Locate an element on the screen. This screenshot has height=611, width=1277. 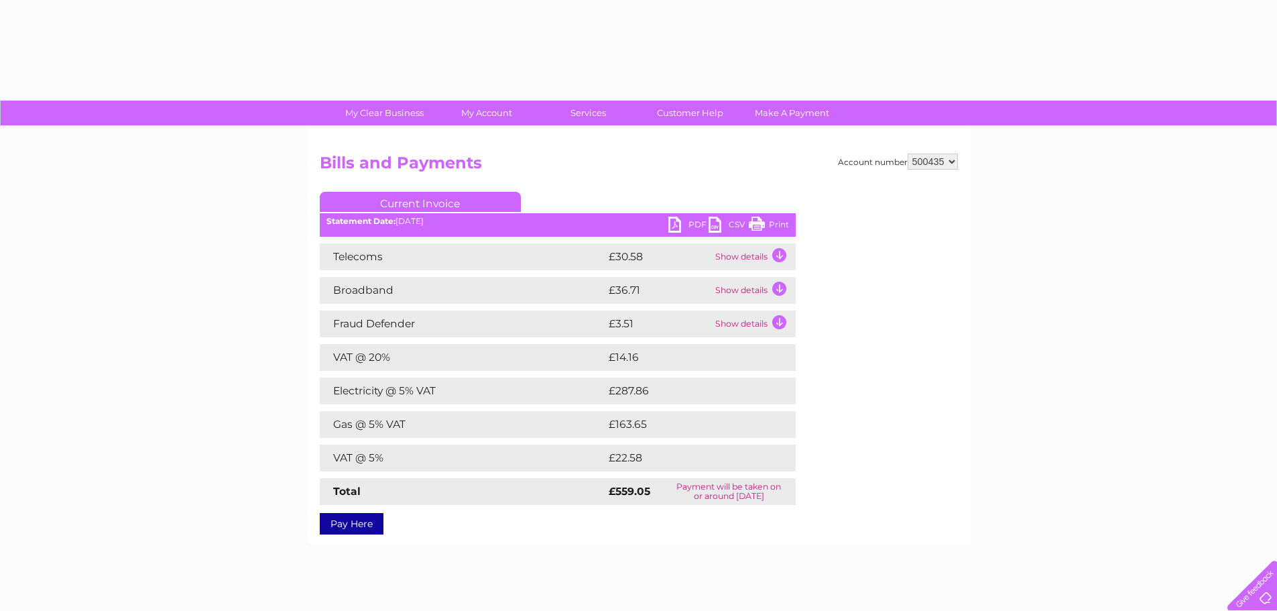
td: Electricity @ 5% VAT is located at coordinates (462, 391).